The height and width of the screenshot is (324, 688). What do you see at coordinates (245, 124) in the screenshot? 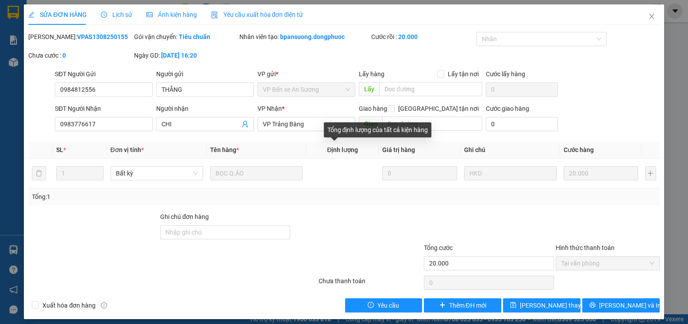
I see `span: user-add` at bounding box center [245, 124].